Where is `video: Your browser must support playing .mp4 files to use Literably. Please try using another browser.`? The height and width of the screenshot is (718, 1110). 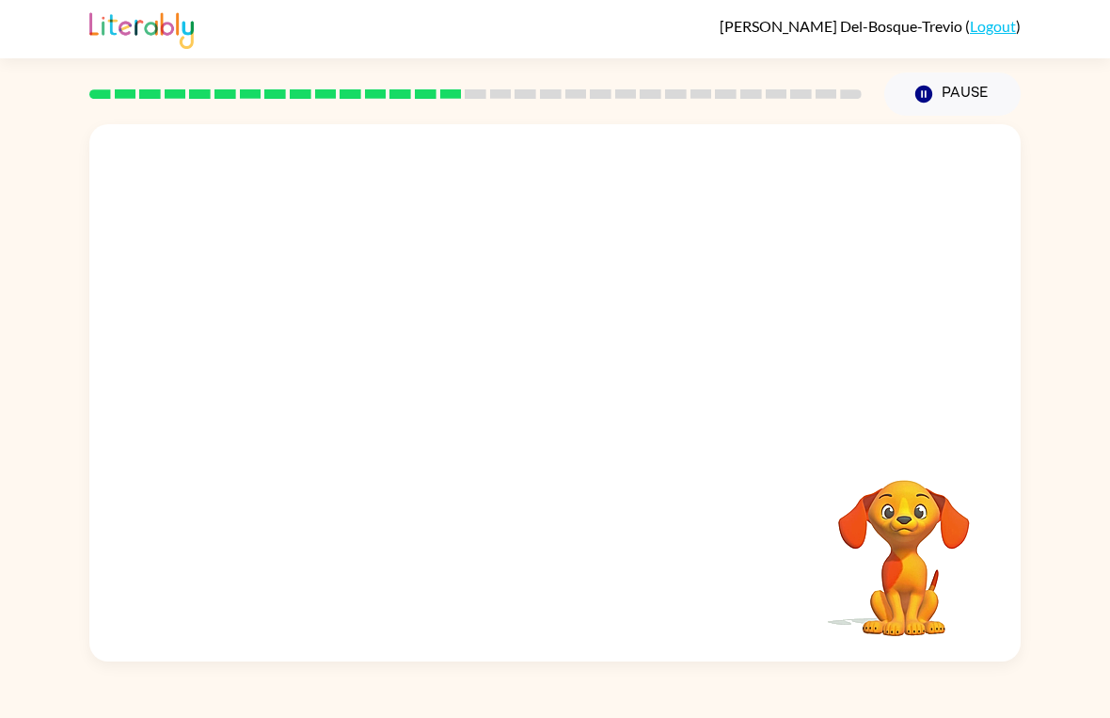 video: Your browser must support playing .mp4 files to use Literably. Please try using another browser. is located at coordinates (904, 545).